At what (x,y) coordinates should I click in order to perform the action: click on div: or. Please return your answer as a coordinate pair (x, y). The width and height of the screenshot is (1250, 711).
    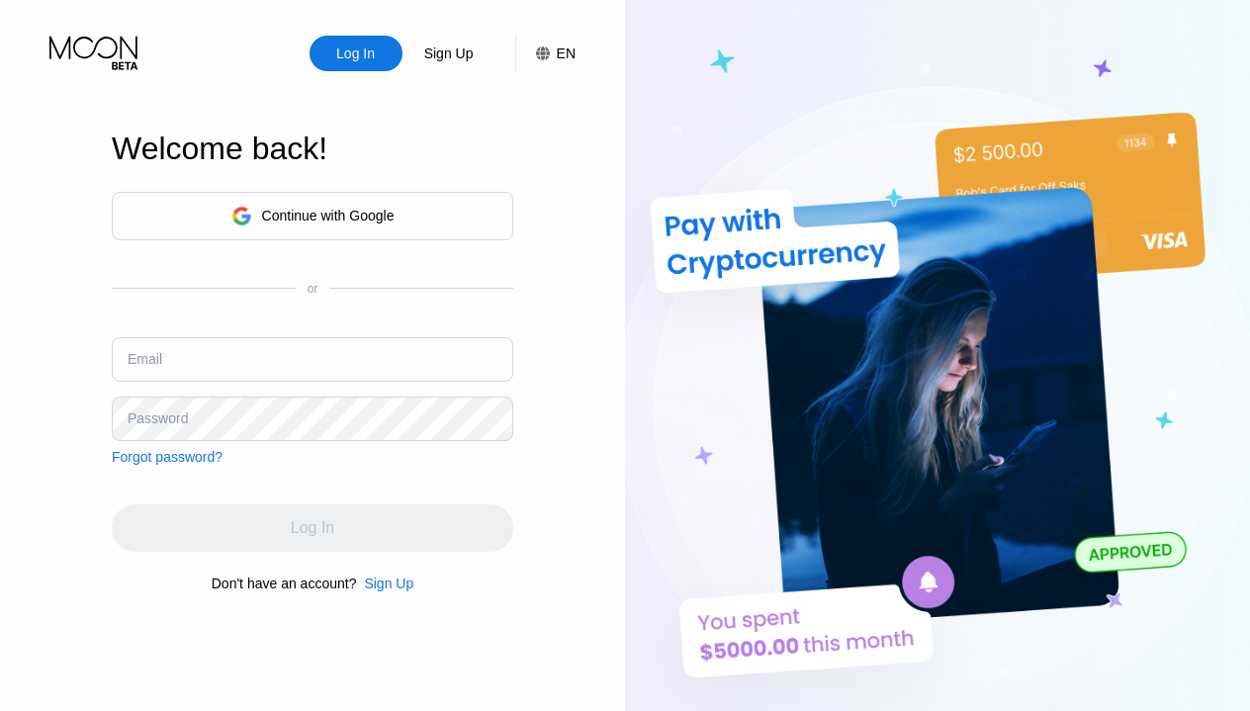
    Looking at the image, I should click on (312, 289).